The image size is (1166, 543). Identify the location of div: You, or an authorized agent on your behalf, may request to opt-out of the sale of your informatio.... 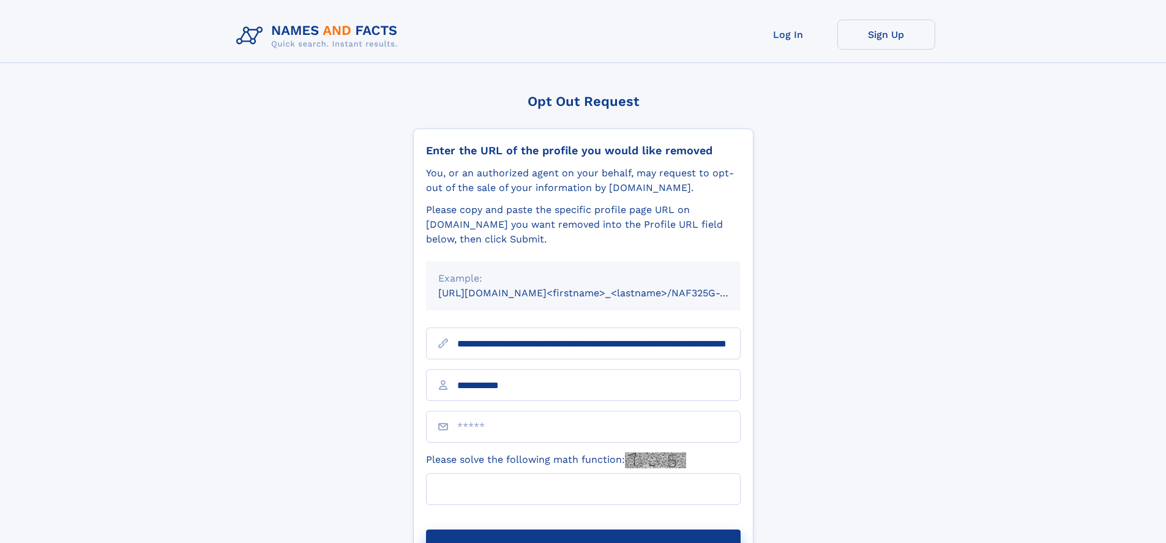
(583, 181).